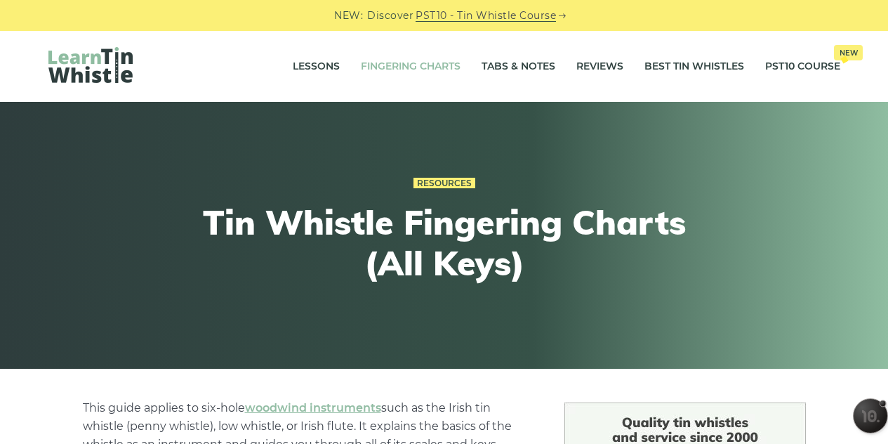 This screenshot has height=444, width=888. What do you see at coordinates (599, 67) in the screenshot?
I see `a: Reviews` at bounding box center [599, 67].